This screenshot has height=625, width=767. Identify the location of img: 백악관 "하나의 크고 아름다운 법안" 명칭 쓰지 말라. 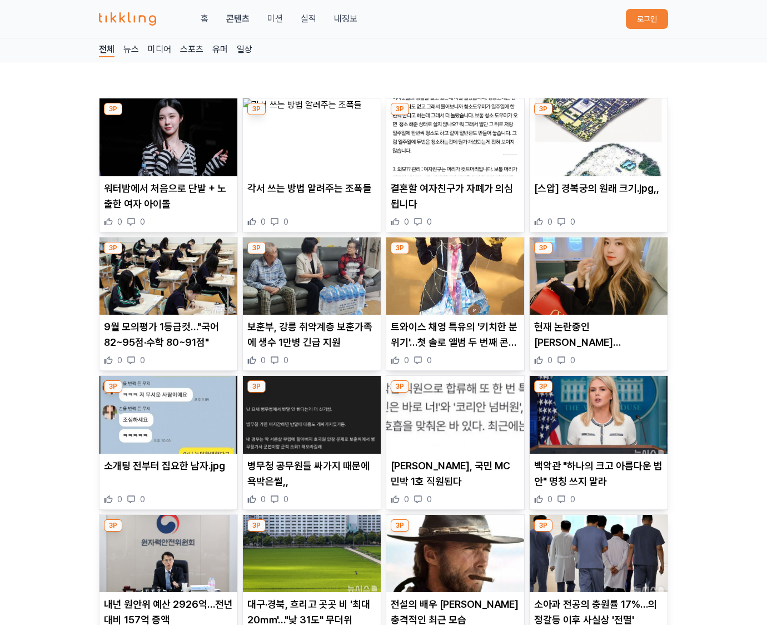
(599, 415).